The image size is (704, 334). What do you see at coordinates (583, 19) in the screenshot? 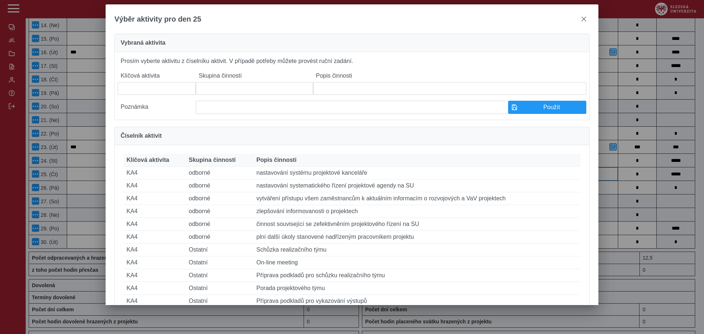
I see `button: close` at bounding box center [583, 19].